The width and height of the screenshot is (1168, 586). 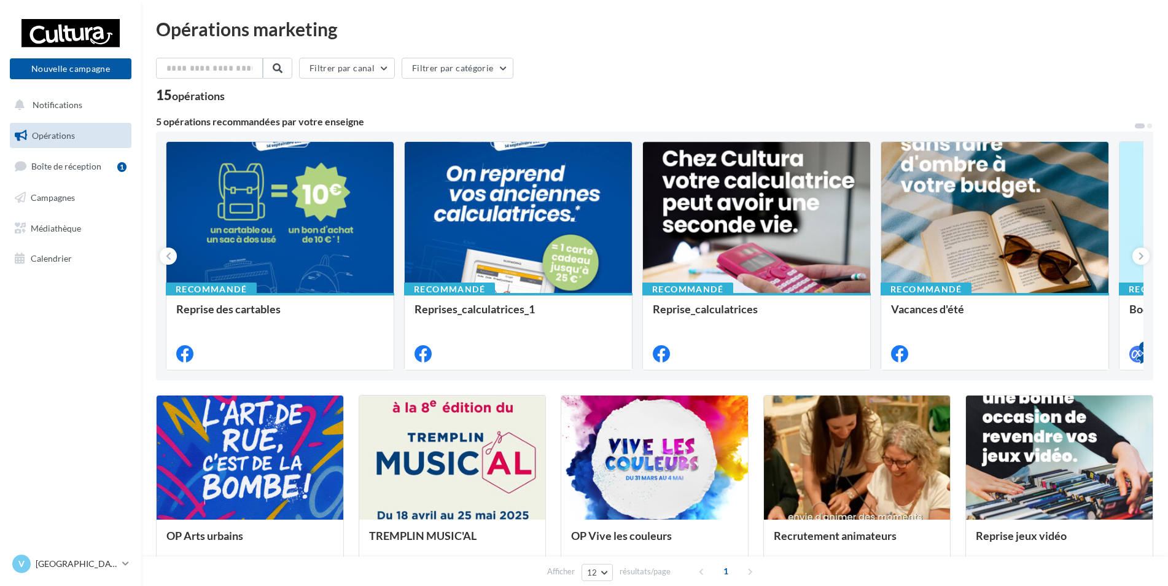 What do you see at coordinates (597, 572) in the screenshot?
I see `button: 12` at bounding box center [597, 572].